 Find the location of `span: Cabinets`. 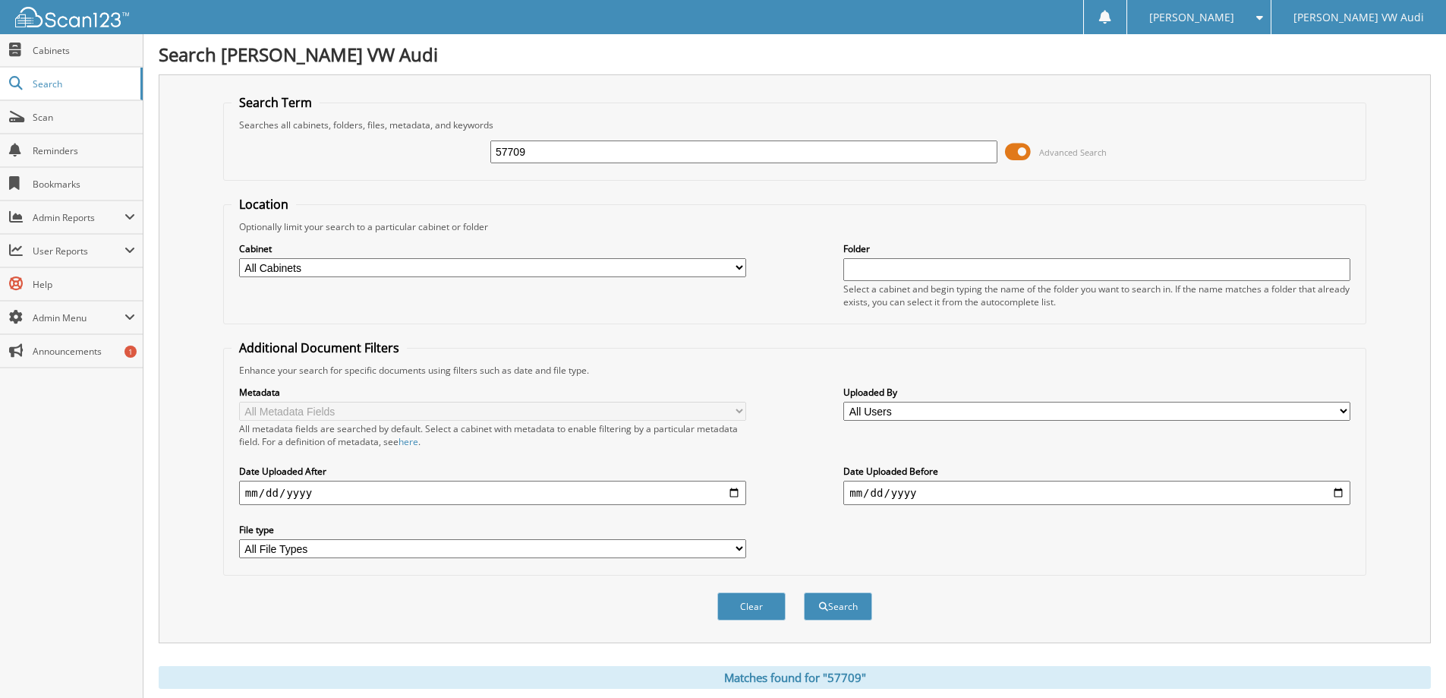

span: Cabinets is located at coordinates (84, 50).